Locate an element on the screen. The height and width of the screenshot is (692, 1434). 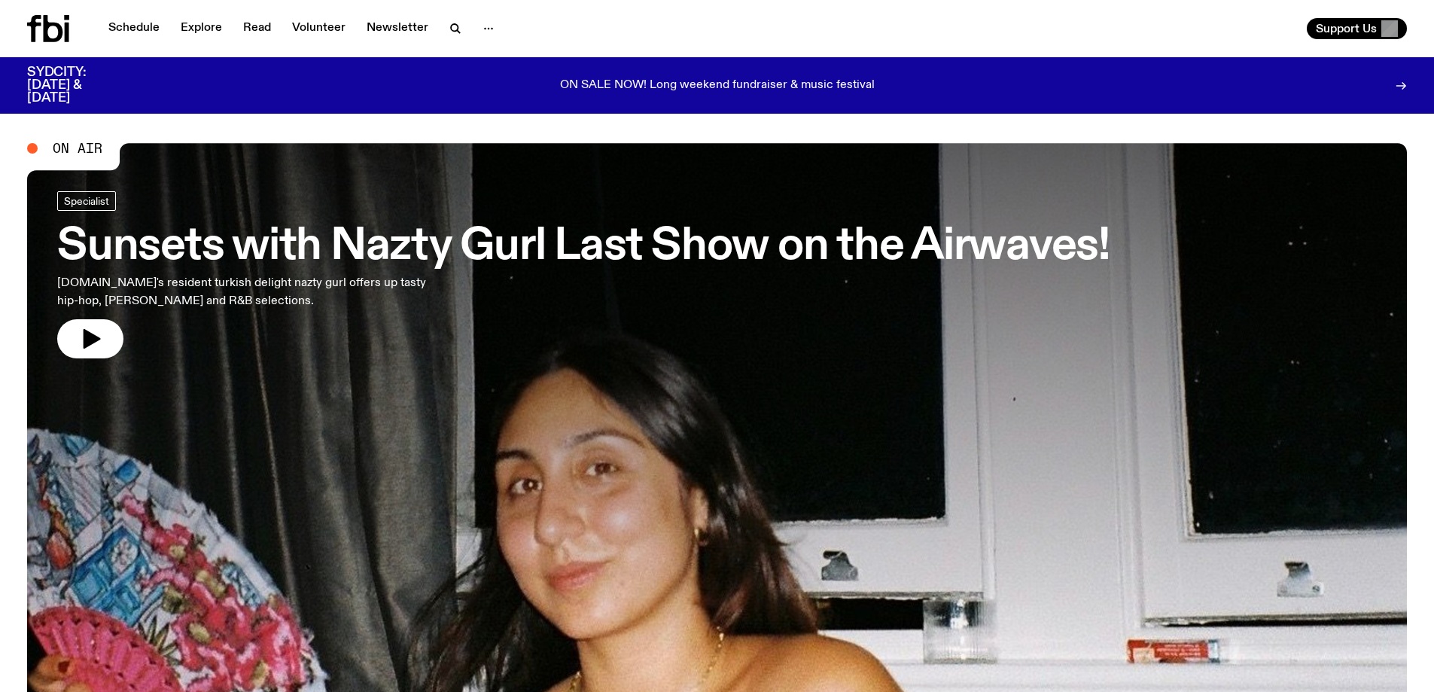
a: Read is located at coordinates (257, 29).